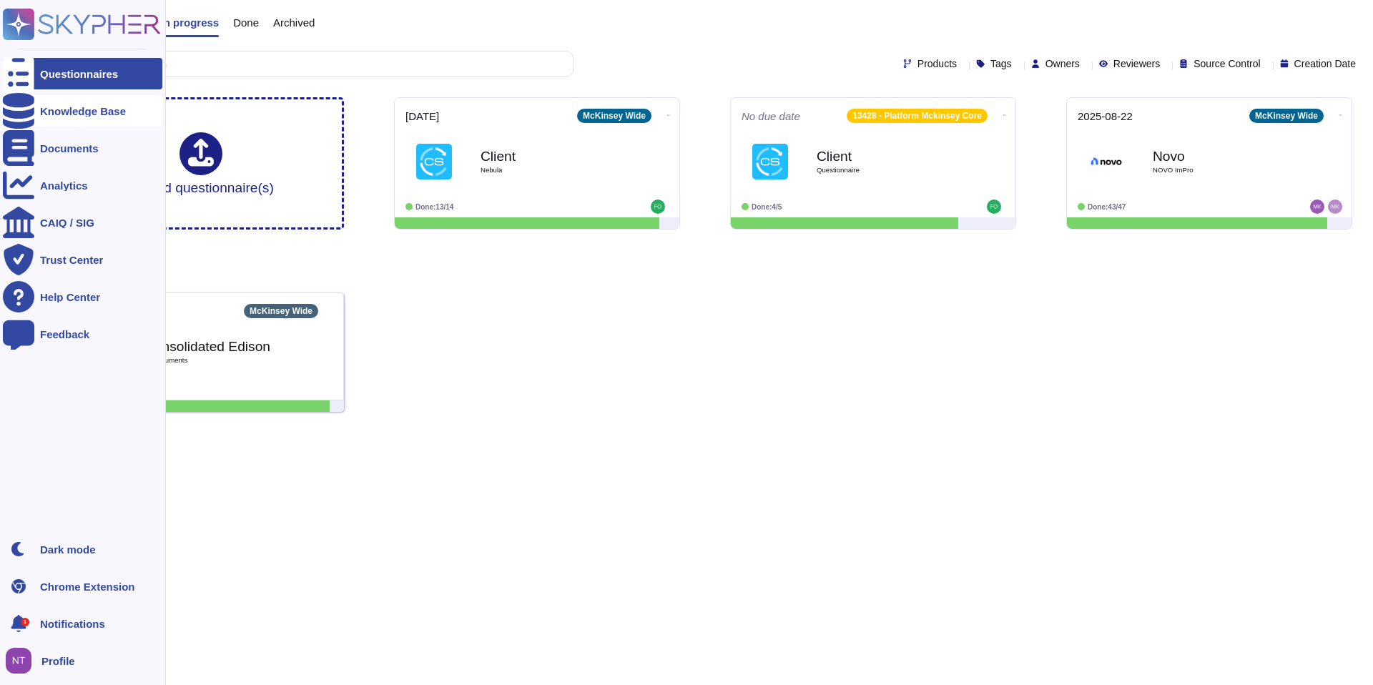 This screenshot has width=1373, height=685. What do you see at coordinates (82, 297) in the screenshot?
I see `a: Help Center` at bounding box center [82, 297].